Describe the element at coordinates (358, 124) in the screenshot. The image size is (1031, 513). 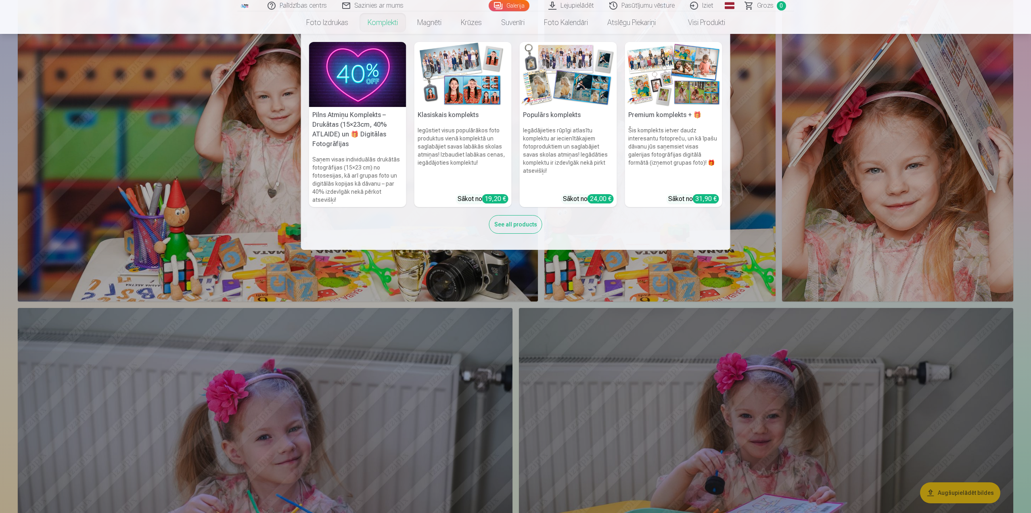
I see `a: Pilns Atmiņu Komplekts – Drukātas (15×23cm, 40% ATLAIDE) un 🎁 Digitālas Fotogrāfijas Pilns Atmiņu...` at that location.